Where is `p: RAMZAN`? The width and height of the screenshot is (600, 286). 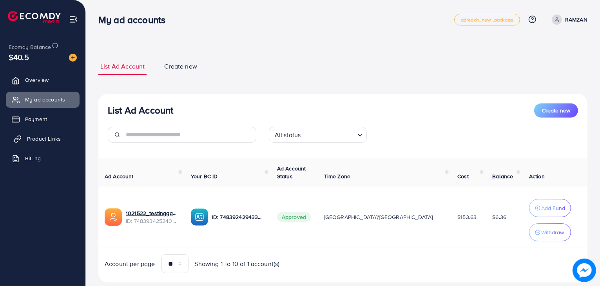
p: RAMZAN is located at coordinates (576, 20).